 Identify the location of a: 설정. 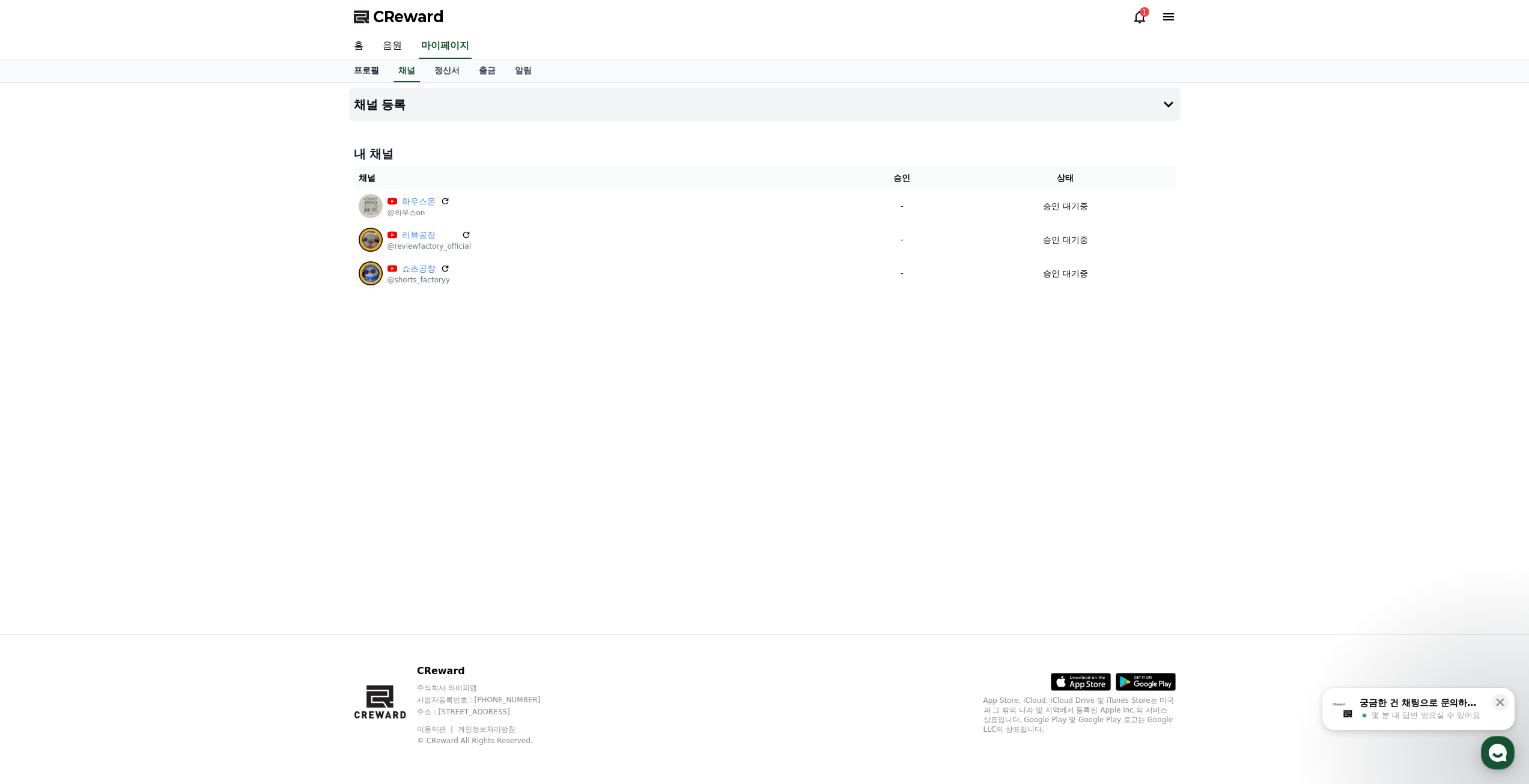
(193, 395).